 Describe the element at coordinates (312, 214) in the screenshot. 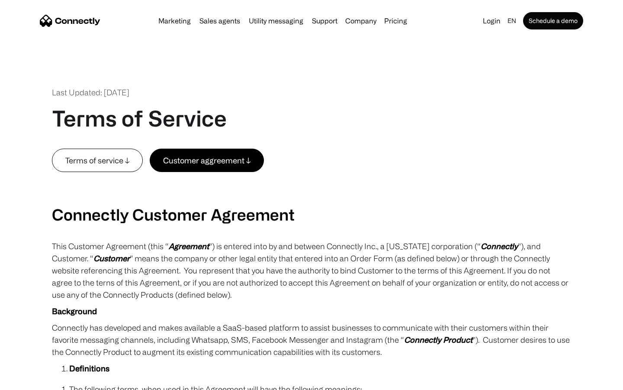

I see `h2: Connectly Customer Agreement` at that location.